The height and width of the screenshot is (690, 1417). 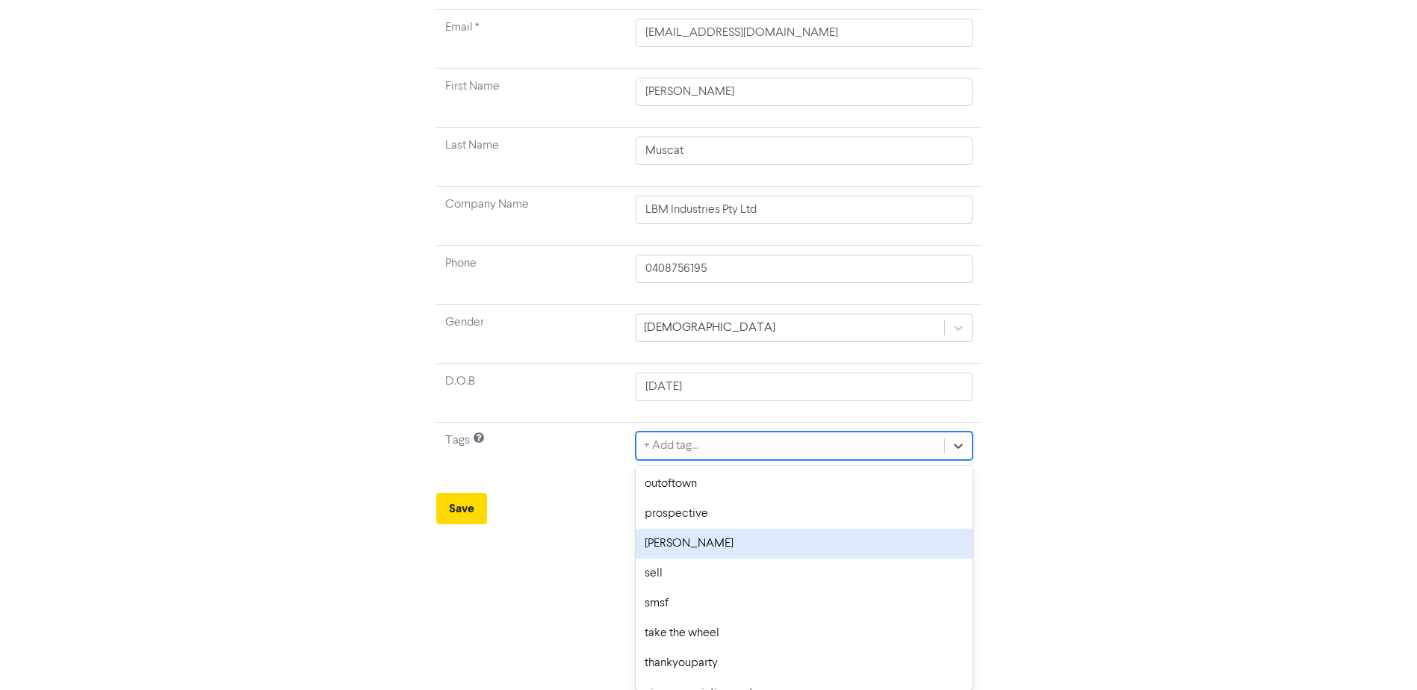 I want to click on td: Required, so click(x=532, y=39).